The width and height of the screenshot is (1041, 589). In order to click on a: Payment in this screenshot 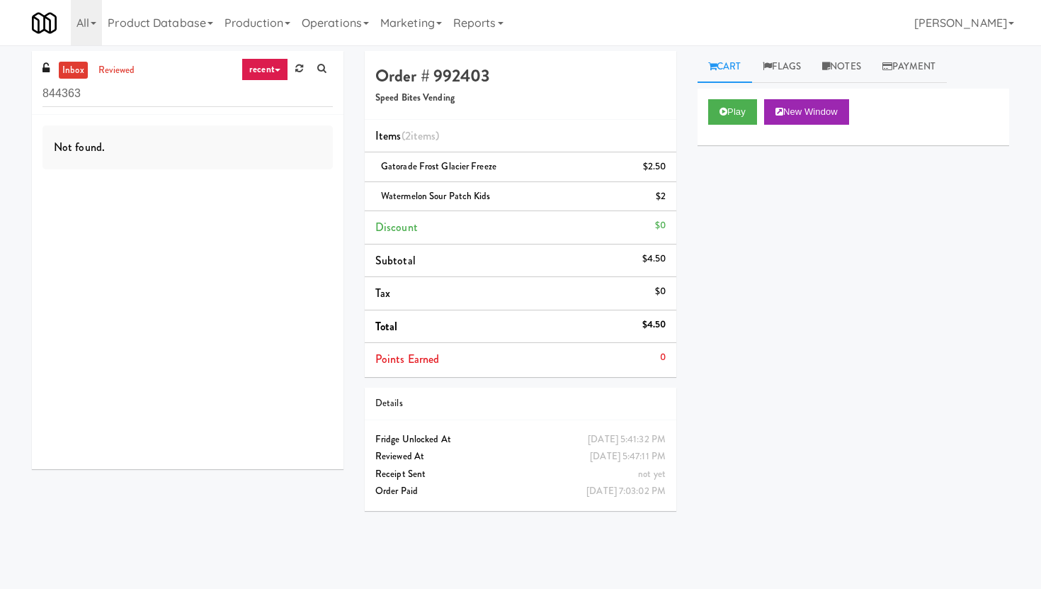, I will do `click(909, 67)`.